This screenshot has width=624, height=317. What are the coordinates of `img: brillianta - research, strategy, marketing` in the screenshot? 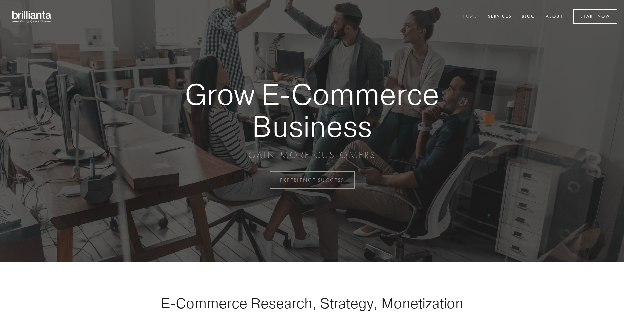 It's located at (32, 17).